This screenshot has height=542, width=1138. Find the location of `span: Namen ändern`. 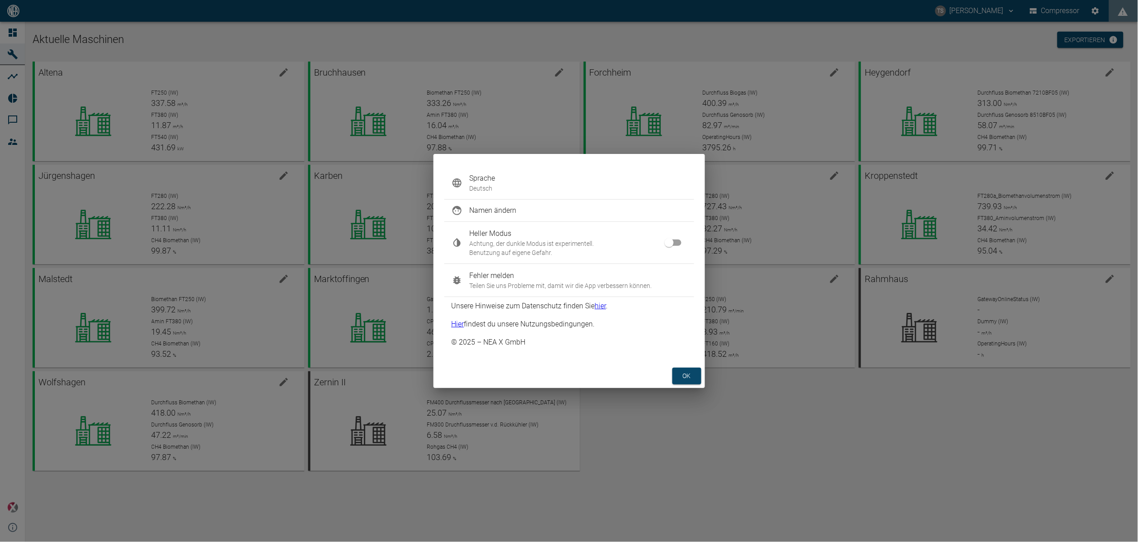

span: Namen ändern is located at coordinates (578, 210).